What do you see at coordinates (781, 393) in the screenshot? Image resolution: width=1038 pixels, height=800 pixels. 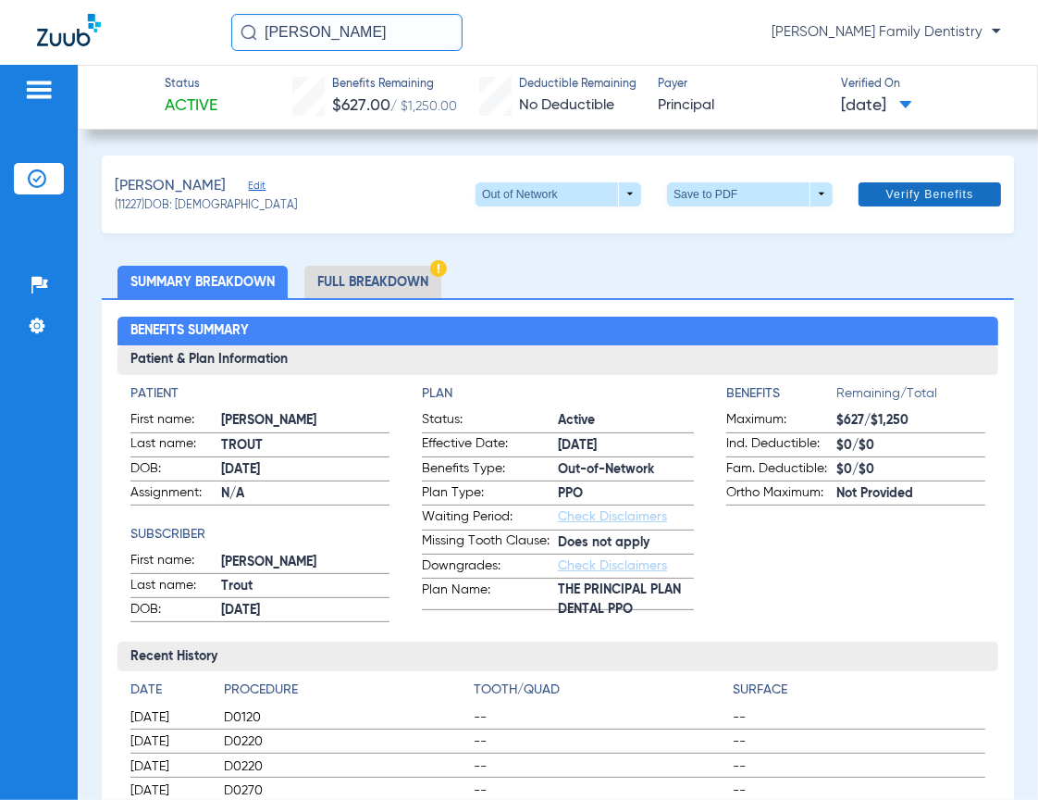 I see `h4: Benefits` at bounding box center [781, 393].